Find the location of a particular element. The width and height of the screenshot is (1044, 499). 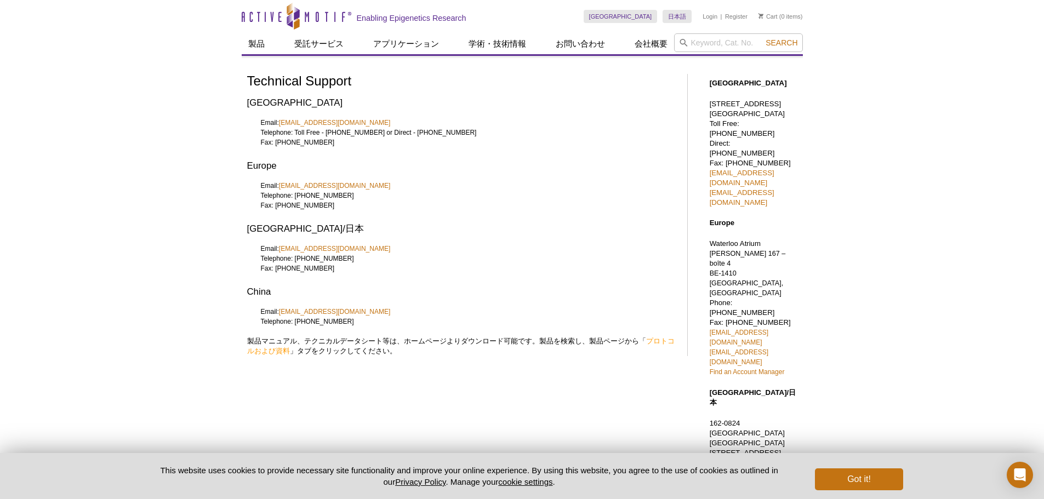

a: Privacy Policy is located at coordinates (420, 482).